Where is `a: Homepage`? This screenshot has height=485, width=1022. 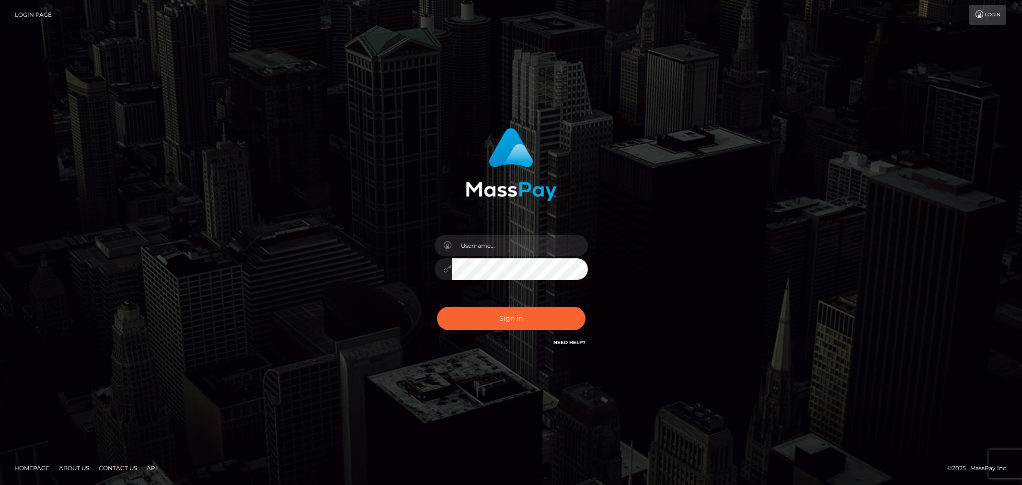
a: Homepage is located at coordinates (32, 468).